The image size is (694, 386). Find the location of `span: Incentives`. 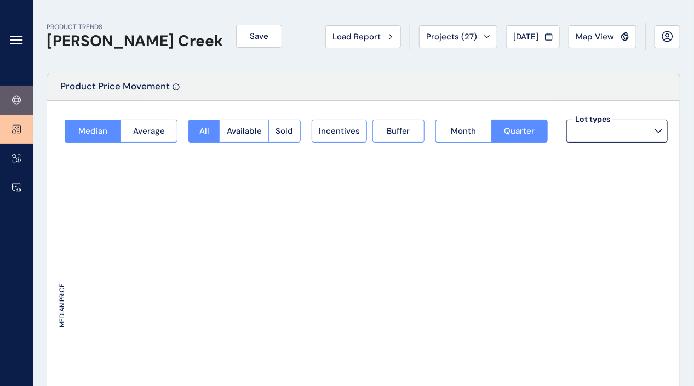

span: Incentives is located at coordinates (339, 131).